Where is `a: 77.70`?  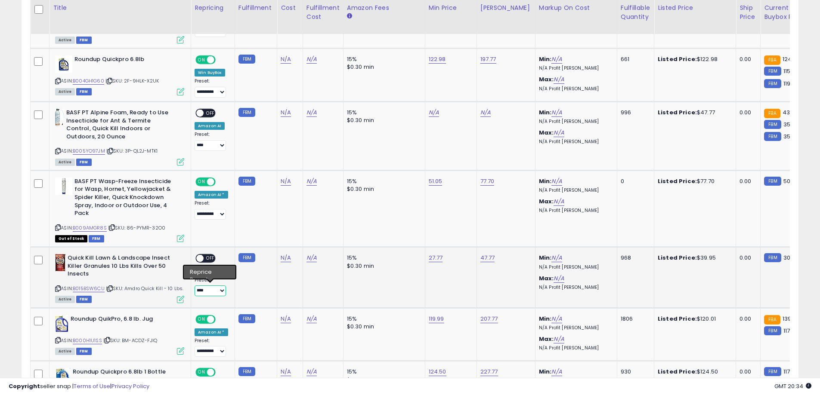
a: 77.70 is located at coordinates (487, 182).